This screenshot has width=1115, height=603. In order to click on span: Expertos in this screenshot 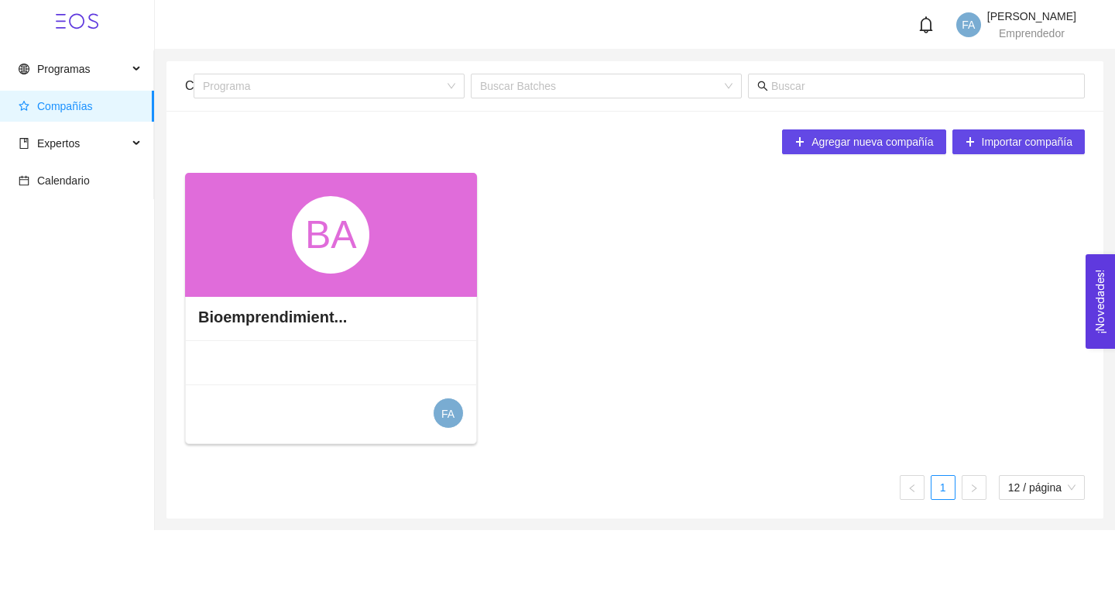, I will do `click(58, 143)`.